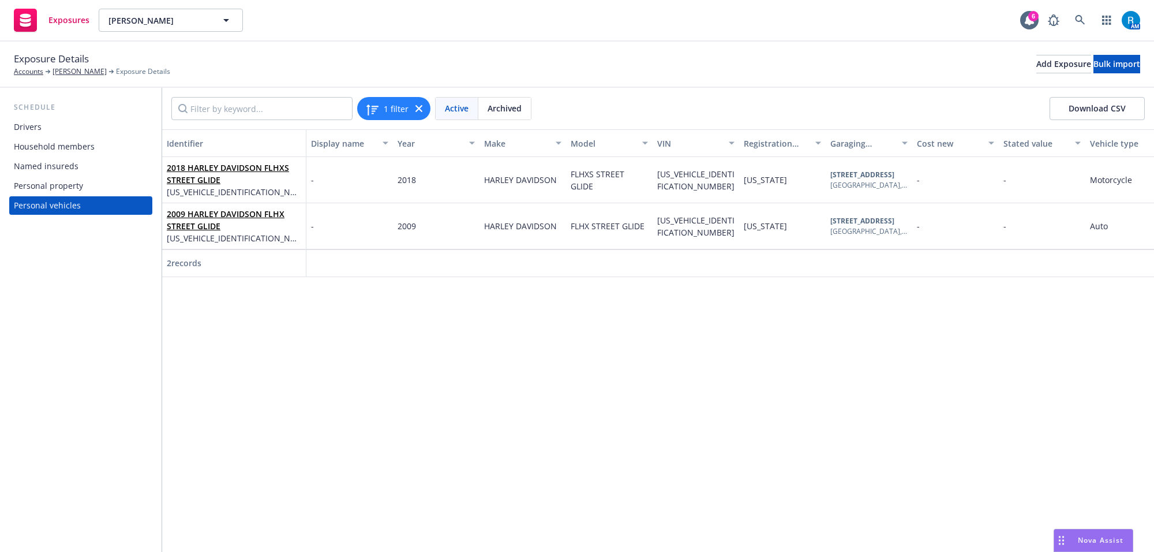 The width and height of the screenshot is (1154, 552). I want to click on button: Download CSV, so click(1097, 108).